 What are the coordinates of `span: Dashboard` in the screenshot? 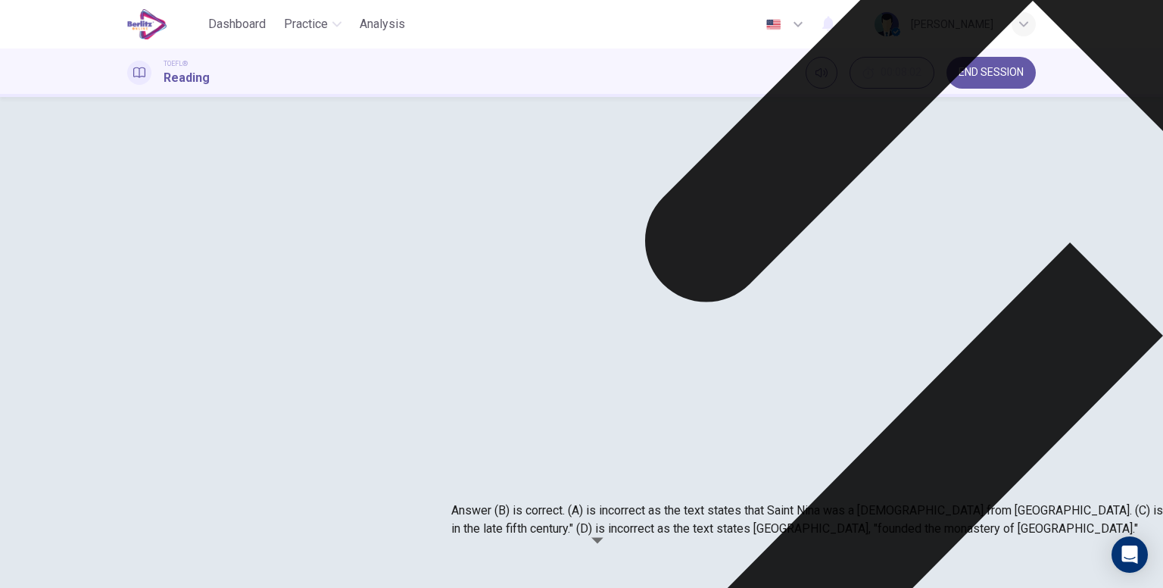 It's located at (237, 24).